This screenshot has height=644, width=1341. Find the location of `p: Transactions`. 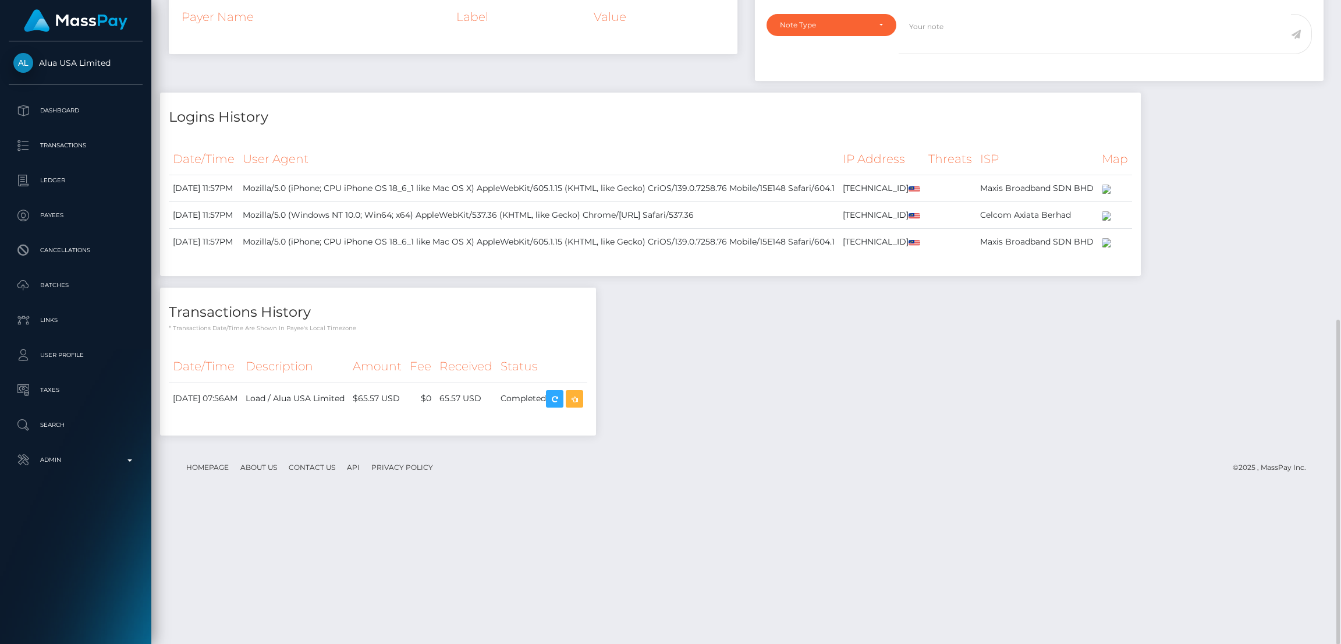

p: Transactions is located at coordinates (76, 146).